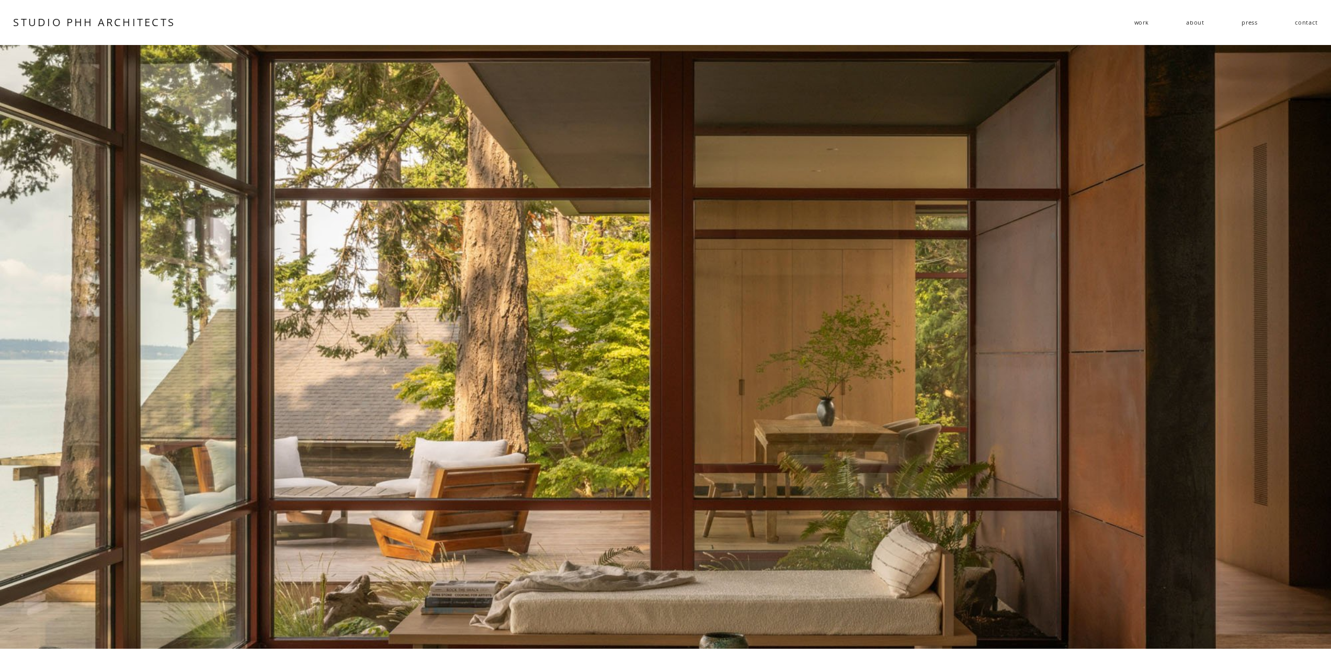 The height and width of the screenshot is (665, 1331). I want to click on span: work, so click(1142, 22).